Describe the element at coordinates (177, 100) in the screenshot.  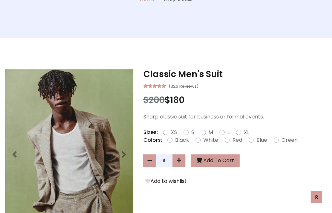
I see `span: 180` at that location.